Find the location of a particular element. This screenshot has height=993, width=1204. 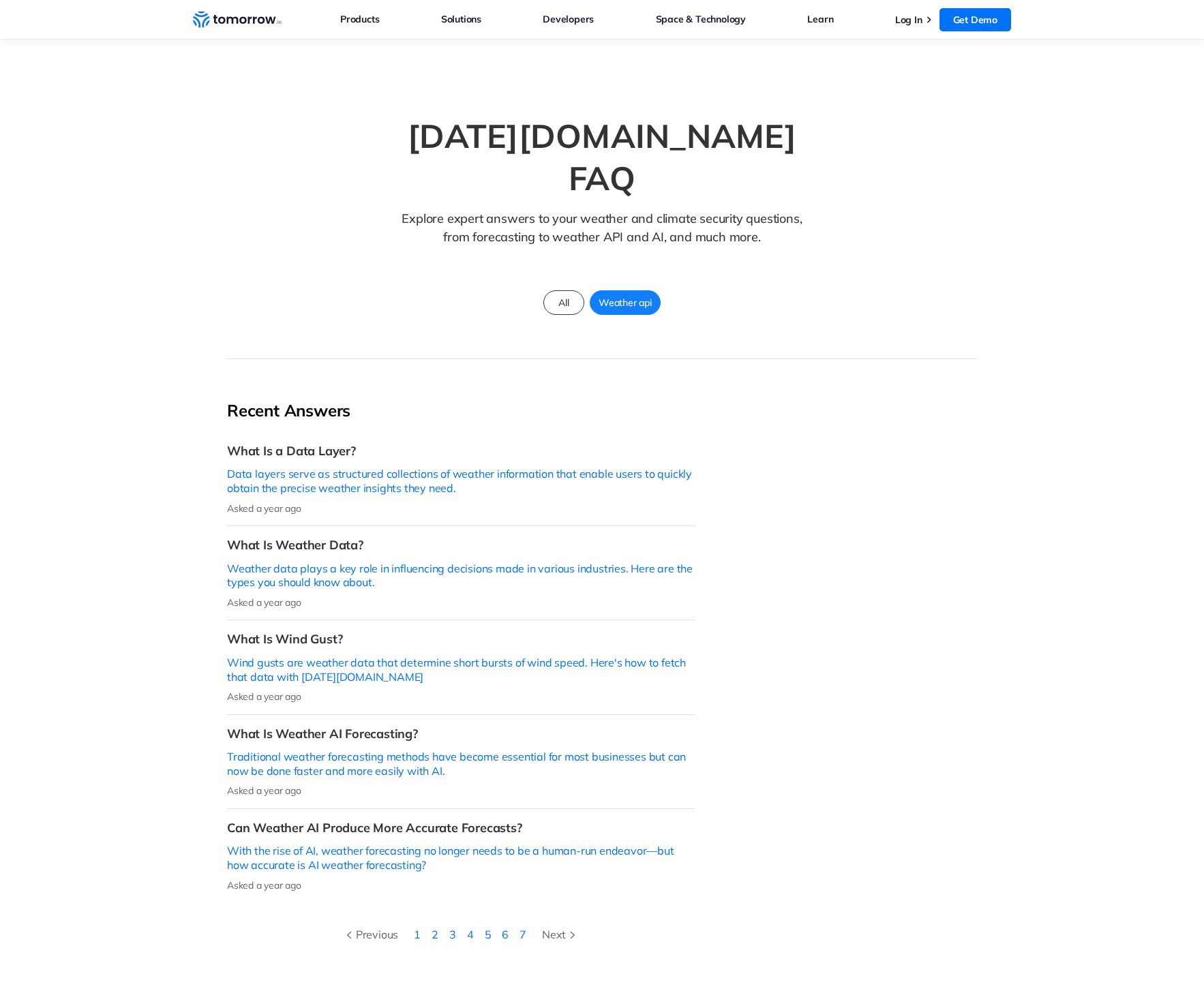

a: Solutions is located at coordinates (461, 19).